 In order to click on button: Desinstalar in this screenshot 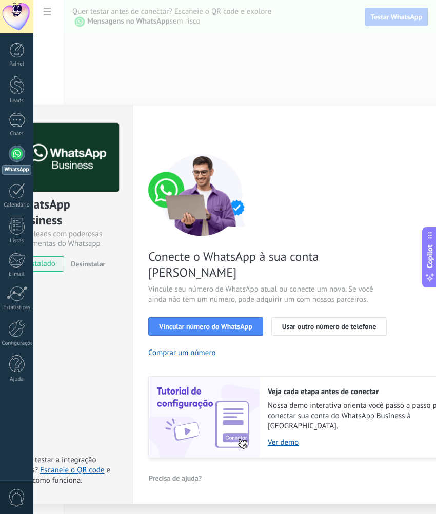, I will do `click(86, 264)`.